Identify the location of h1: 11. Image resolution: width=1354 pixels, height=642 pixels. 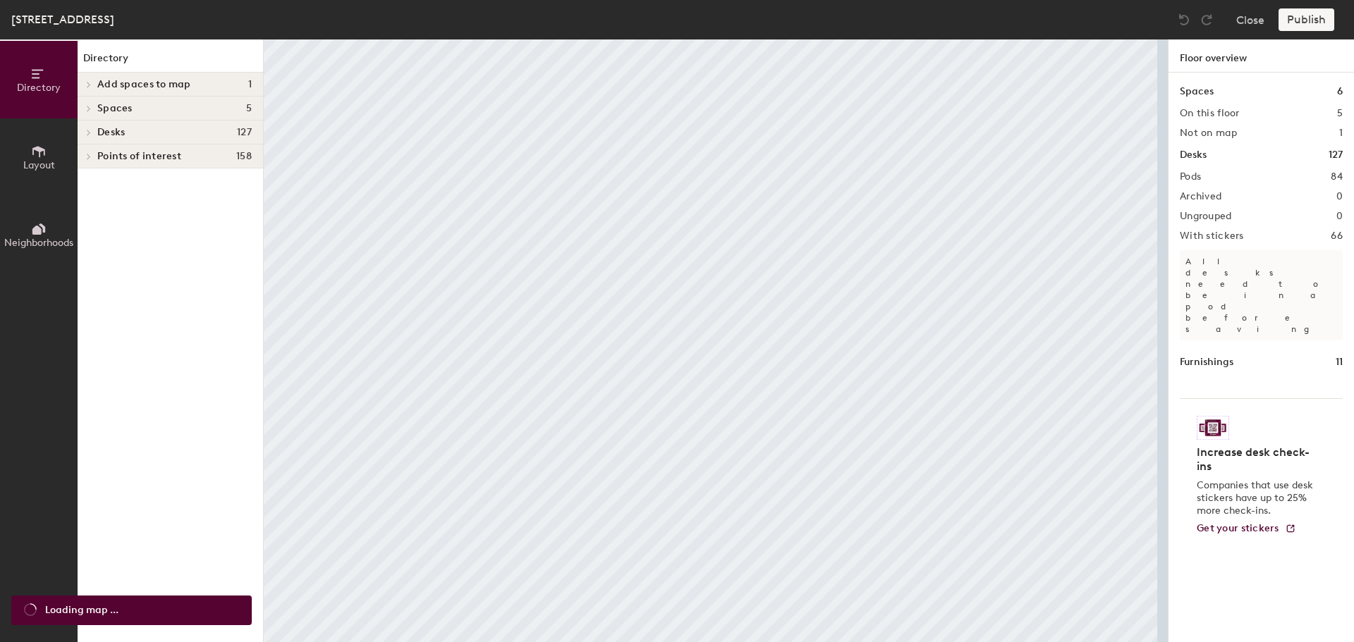
(1339, 362).